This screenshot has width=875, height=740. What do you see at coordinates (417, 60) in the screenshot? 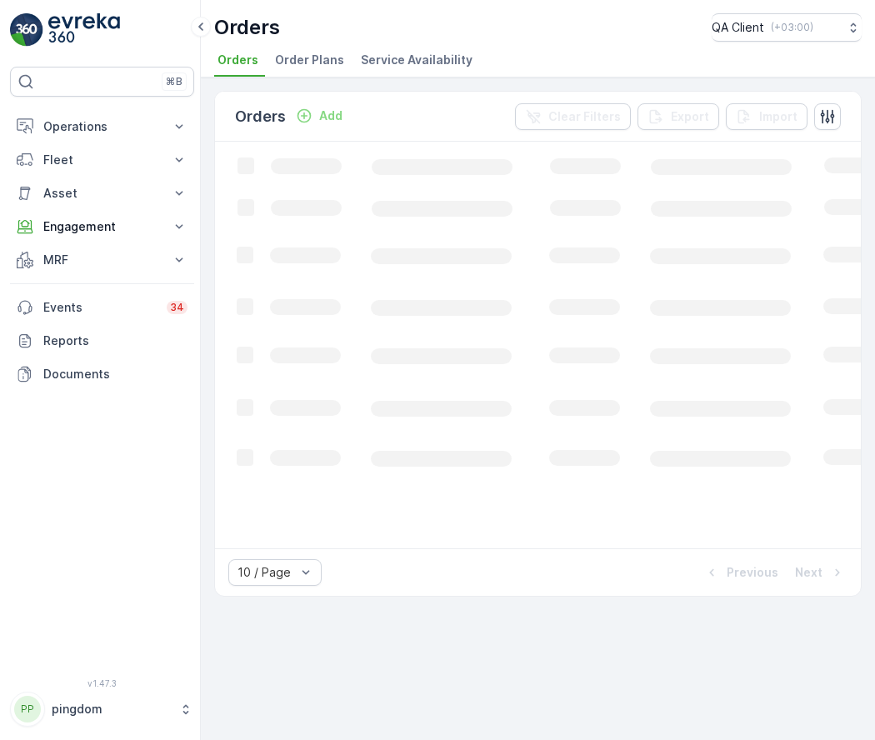
I see `span: Service Availability` at bounding box center [417, 60].